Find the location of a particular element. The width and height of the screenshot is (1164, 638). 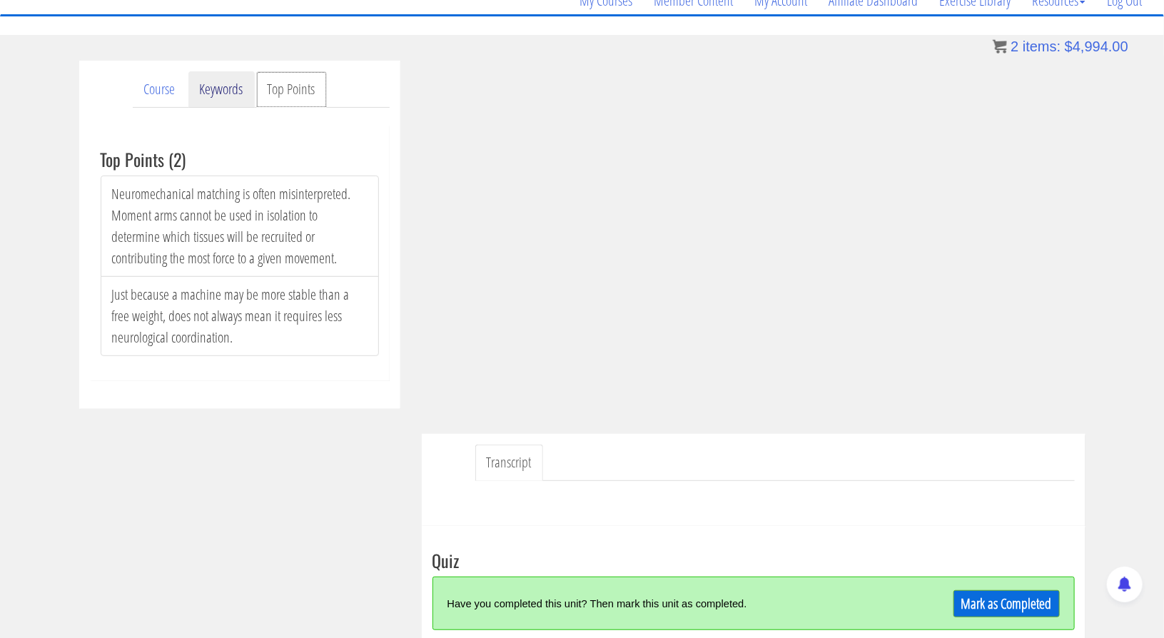

a: Keywords is located at coordinates (221, 89).